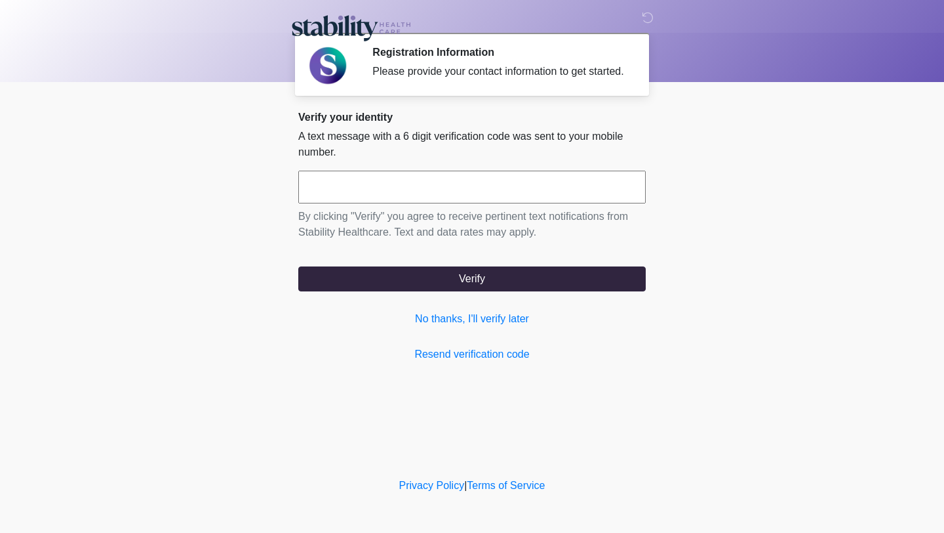  Describe the element at coordinates (472, 279) in the screenshot. I see `button: Verify` at that location.